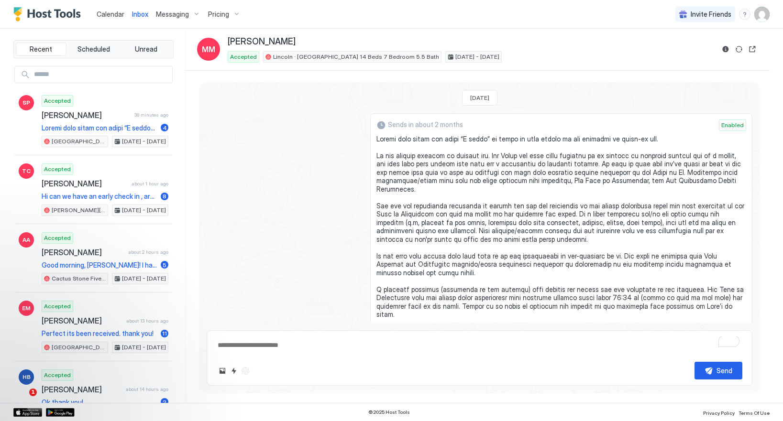  Describe the element at coordinates (94, 49) in the screenshot. I see `span: Scheduled` at that location.